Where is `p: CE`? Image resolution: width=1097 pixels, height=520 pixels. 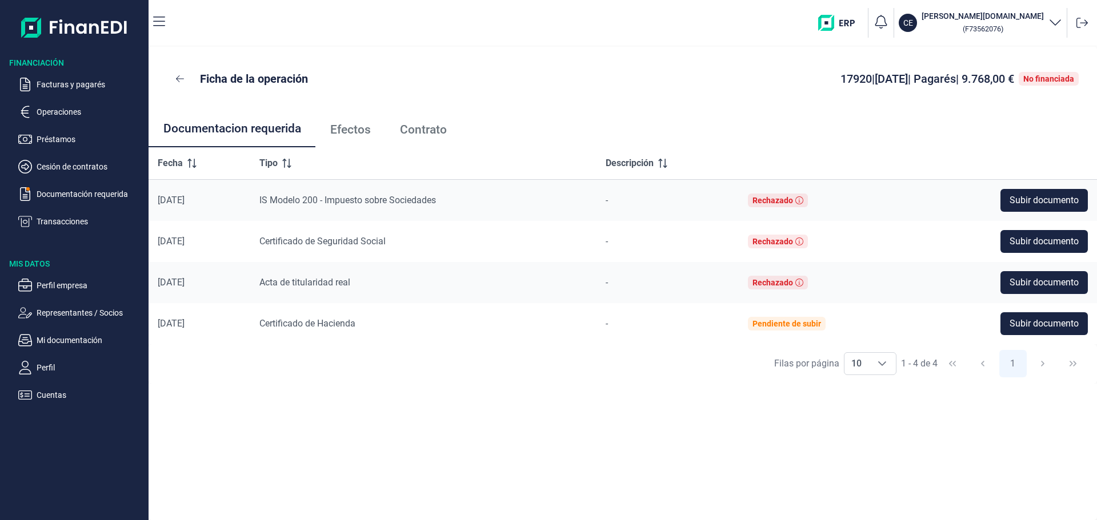
p: CE is located at coordinates (908, 23).